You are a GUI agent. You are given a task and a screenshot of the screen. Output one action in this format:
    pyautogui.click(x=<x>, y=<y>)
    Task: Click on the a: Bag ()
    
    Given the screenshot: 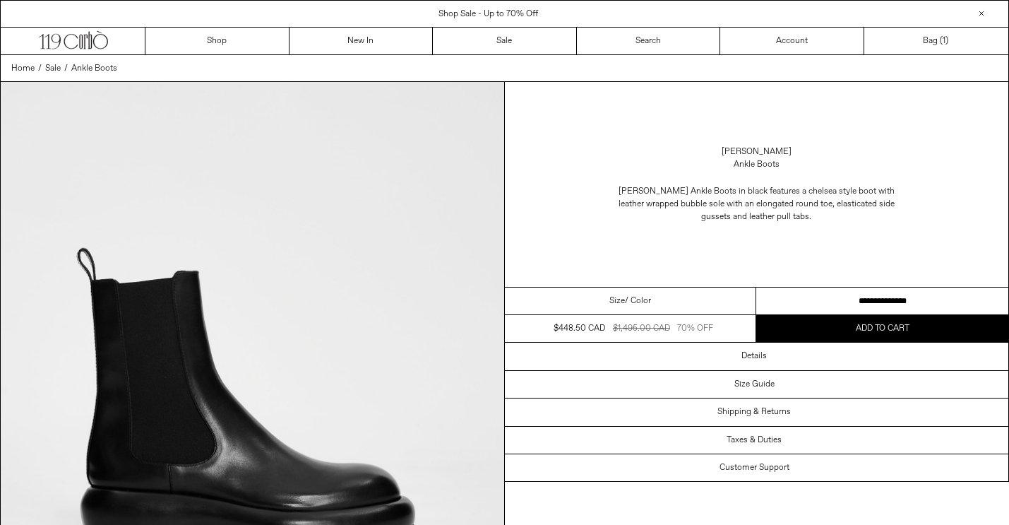 What is the action you would take?
    pyautogui.click(x=936, y=41)
    